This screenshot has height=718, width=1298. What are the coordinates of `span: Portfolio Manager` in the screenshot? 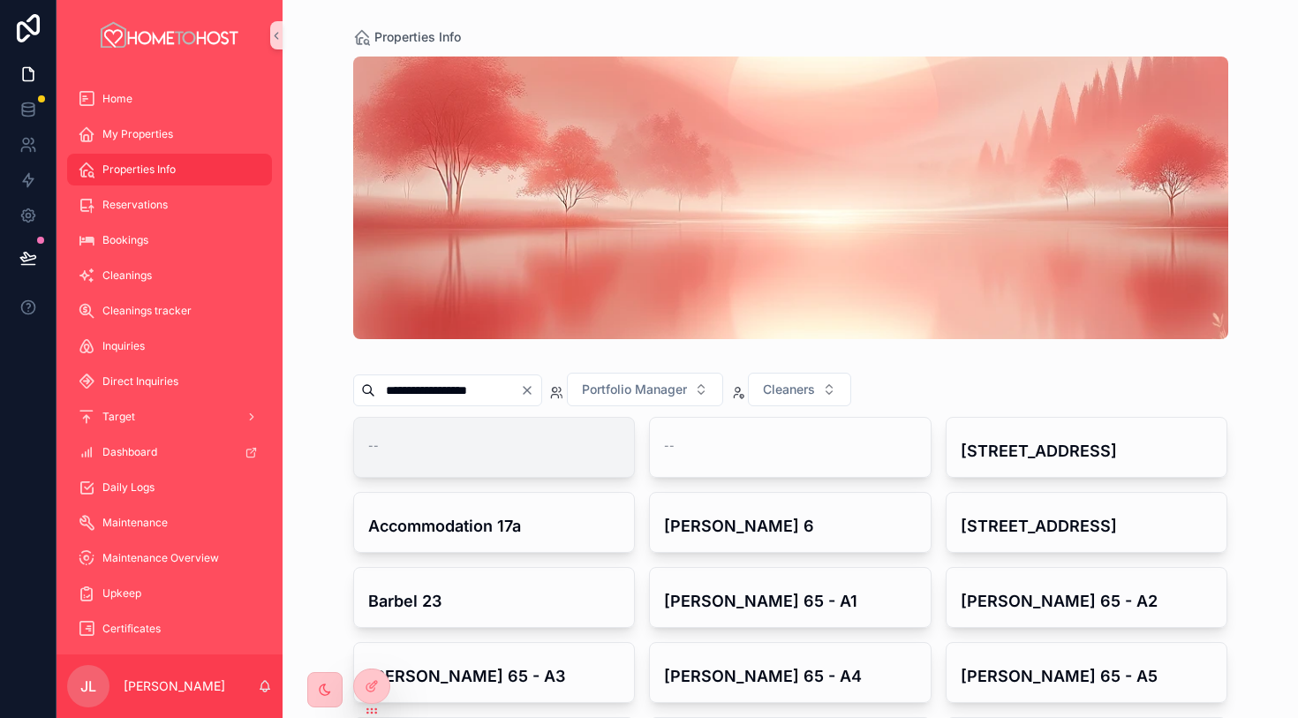 It's located at (634, 389).